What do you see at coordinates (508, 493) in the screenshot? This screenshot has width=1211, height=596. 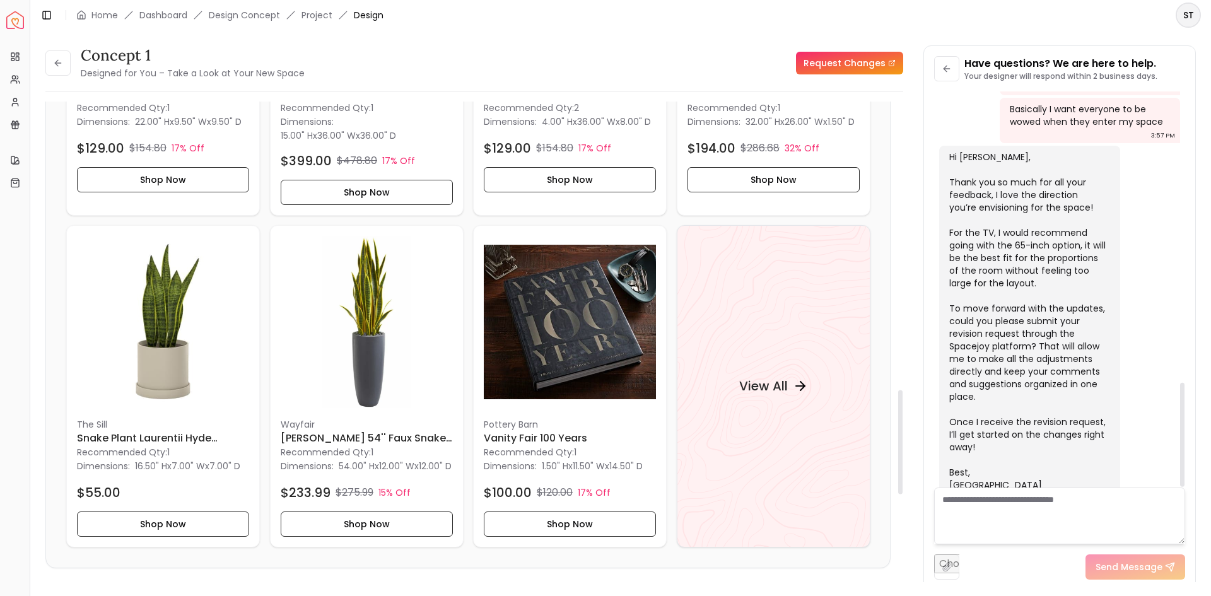 I see `h4: $100.00` at bounding box center [508, 493].